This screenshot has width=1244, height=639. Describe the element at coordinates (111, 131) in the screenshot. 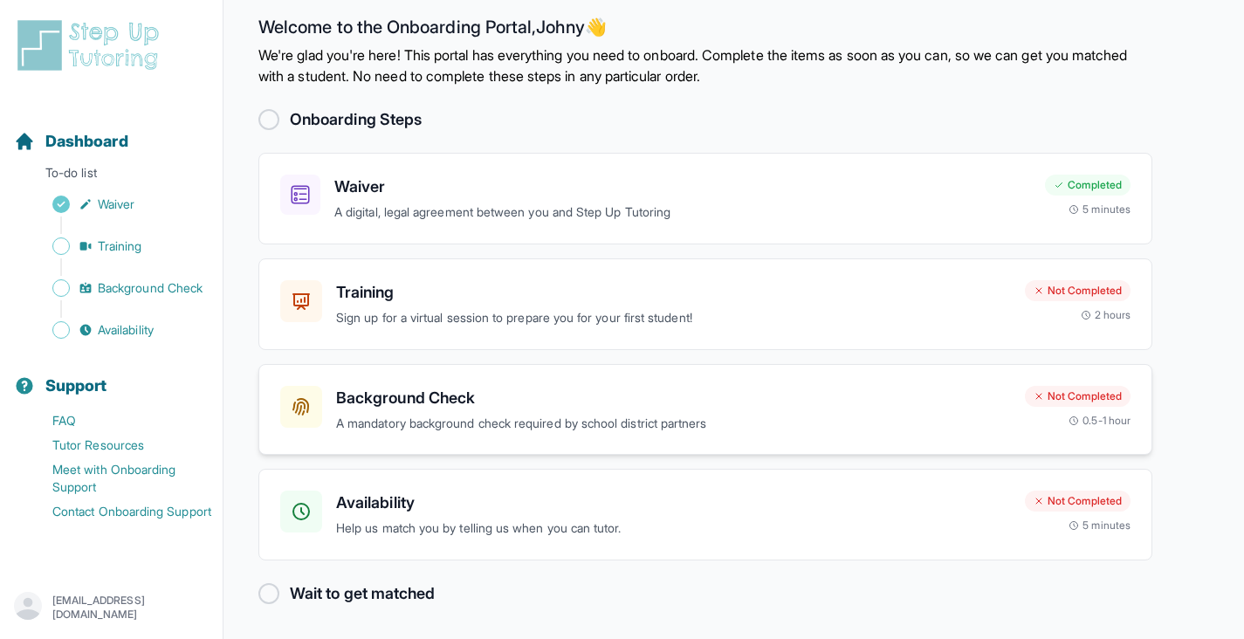

I see `button: Dashboard` at that location.